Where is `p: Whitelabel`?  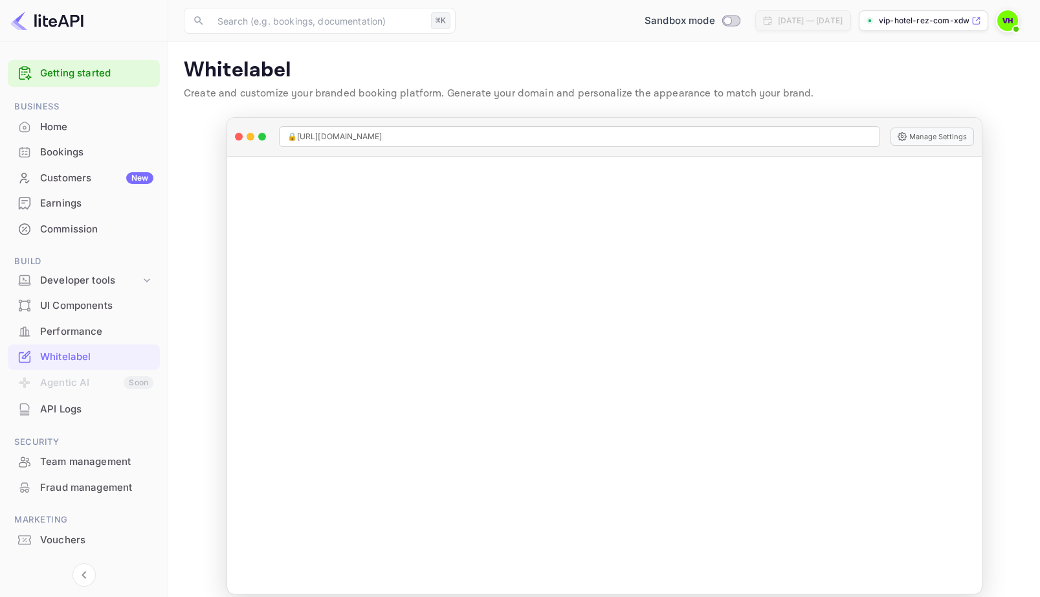 p: Whitelabel is located at coordinates (604, 71).